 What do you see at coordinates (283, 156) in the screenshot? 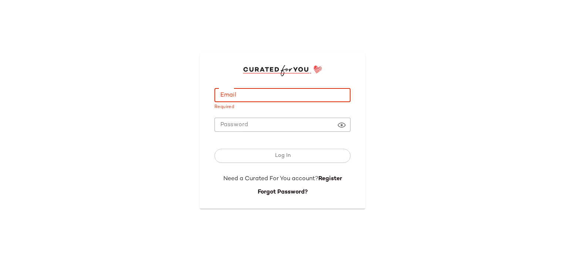
I see `button: Log In` at bounding box center [283, 156].